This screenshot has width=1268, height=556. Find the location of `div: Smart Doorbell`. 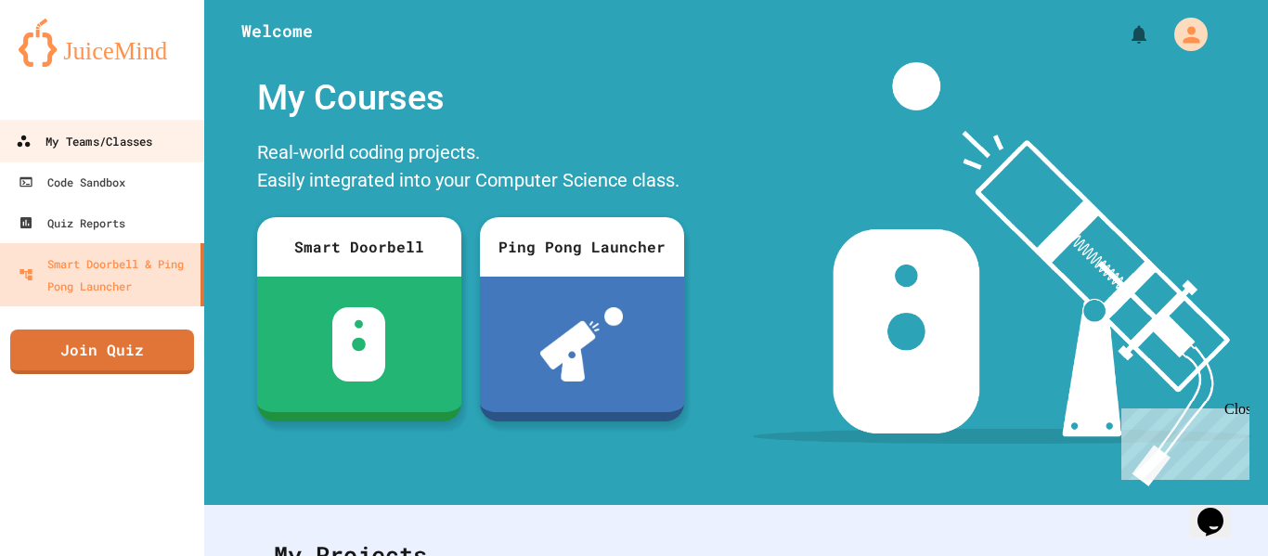

div: Smart Doorbell is located at coordinates (359, 247).